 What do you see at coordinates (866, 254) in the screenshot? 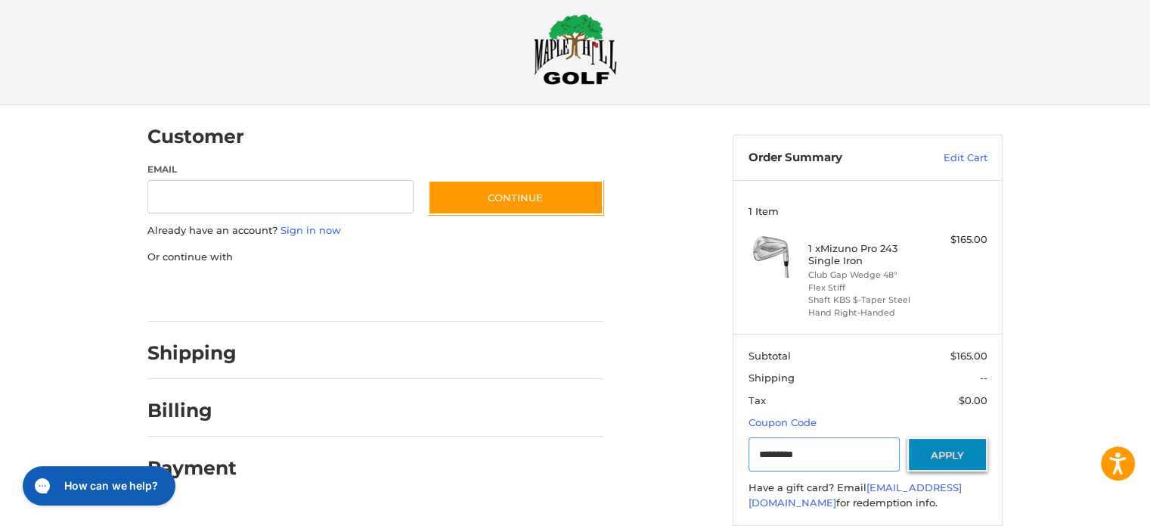
I see `h4: 1 x Mizuno Pro 243 Single Iron` at bounding box center [866, 254].